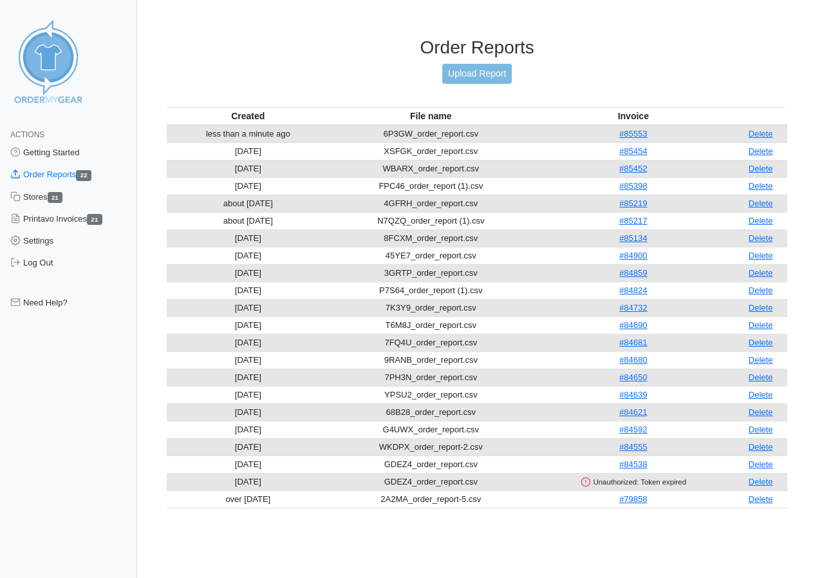 This screenshot has height=578, width=824. Describe the element at coordinates (633, 186) in the screenshot. I see `a: #85398` at that location.